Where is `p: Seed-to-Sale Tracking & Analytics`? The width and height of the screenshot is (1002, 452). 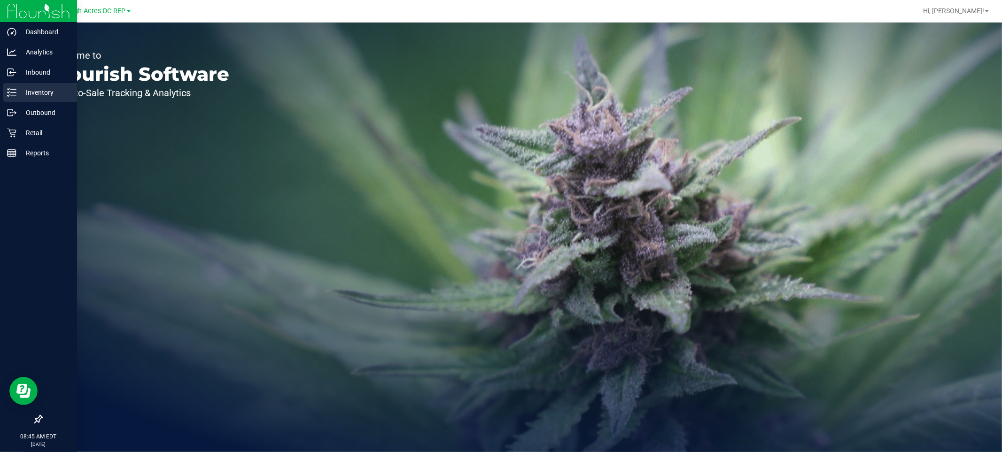 p: Seed-to-Sale Tracking & Analytics is located at coordinates (140, 93).